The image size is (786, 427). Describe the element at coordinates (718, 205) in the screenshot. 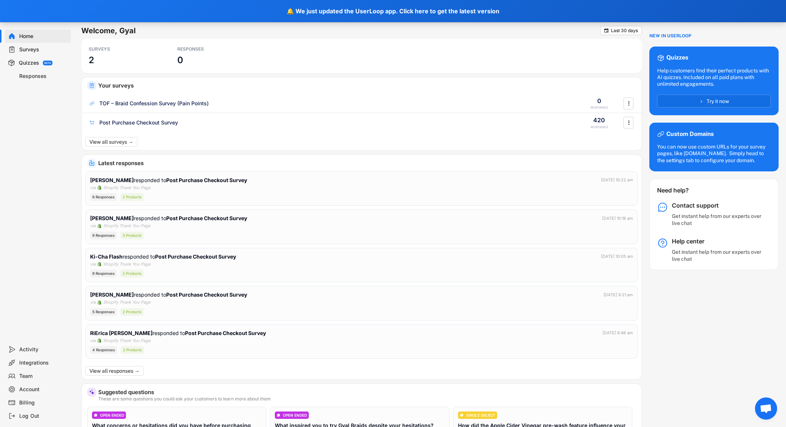

I see `div: Contact support` at that location.